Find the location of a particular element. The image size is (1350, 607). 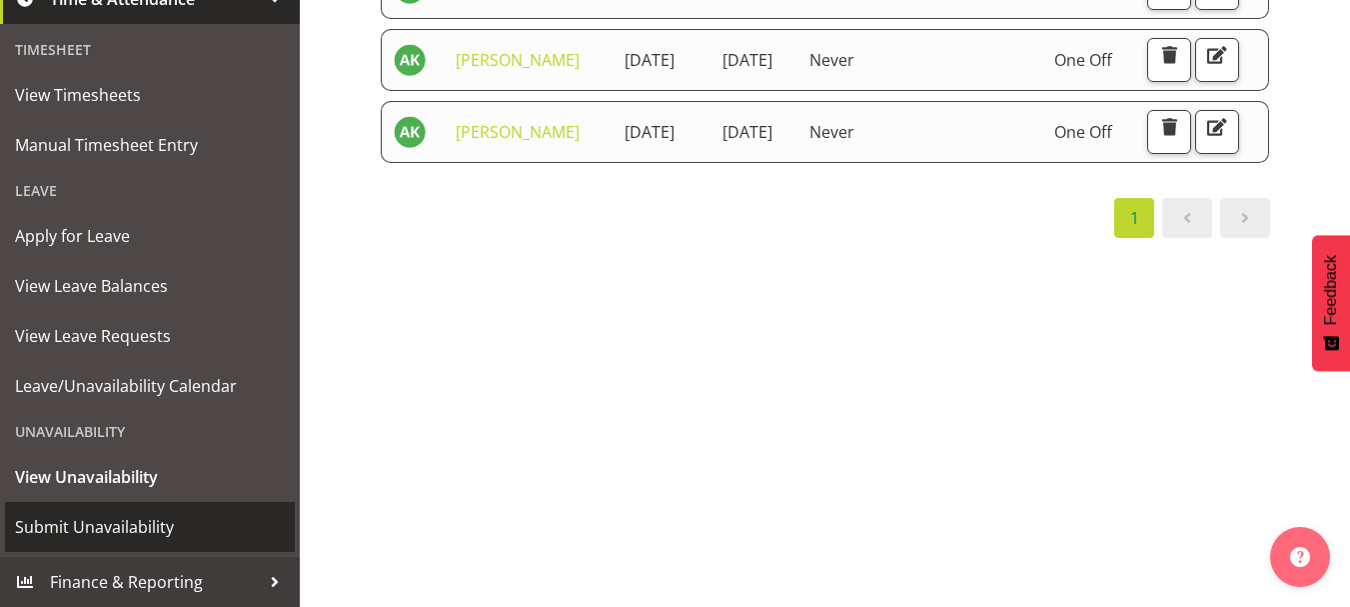

img: help-xxl-2.png is located at coordinates (1300, 557).